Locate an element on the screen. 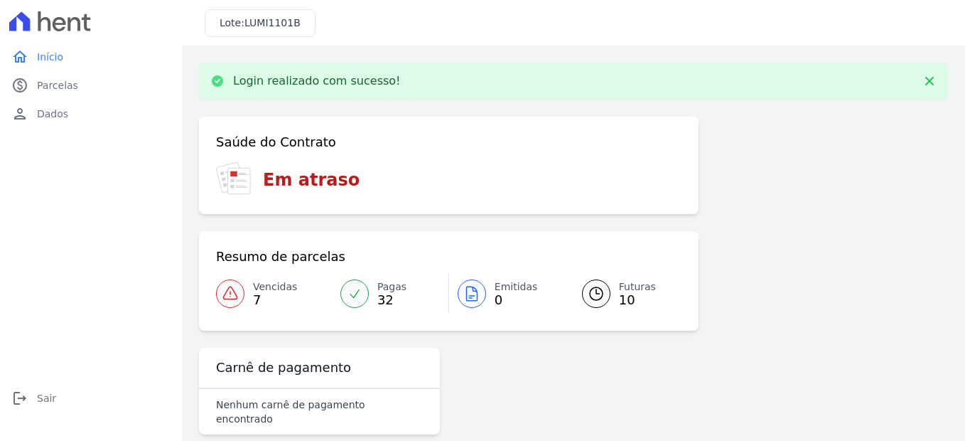 This screenshot has height=441, width=965. p: Nenhum carnê de pagamento encontrado is located at coordinates (319, 412).